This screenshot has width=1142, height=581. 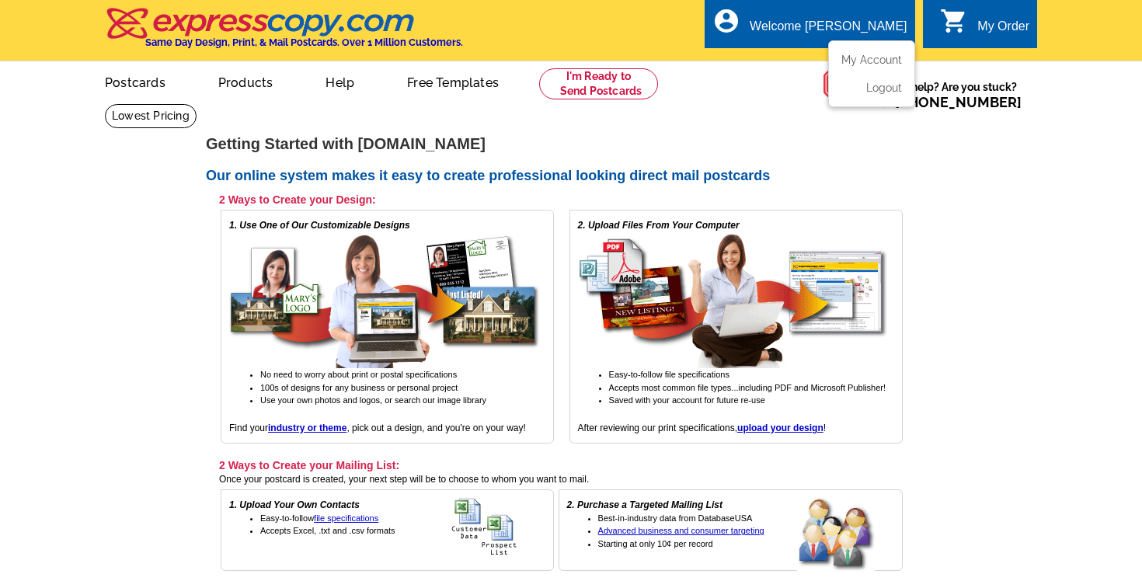 What do you see at coordinates (884, 88) in the screenshot?
I see `a: Logout` at bounding box center [884, 88].